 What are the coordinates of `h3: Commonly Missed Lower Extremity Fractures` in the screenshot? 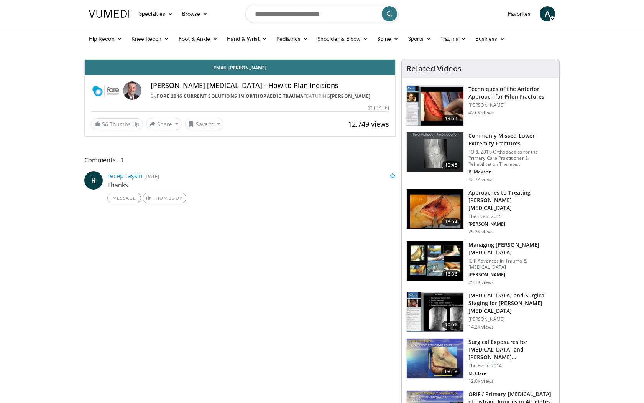 It's located at (511, 140).